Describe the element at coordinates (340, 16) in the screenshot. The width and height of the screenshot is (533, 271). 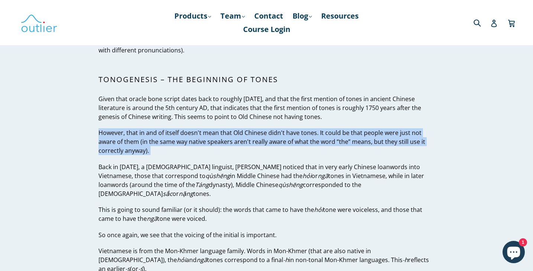
I see `a: Resources` at that location.